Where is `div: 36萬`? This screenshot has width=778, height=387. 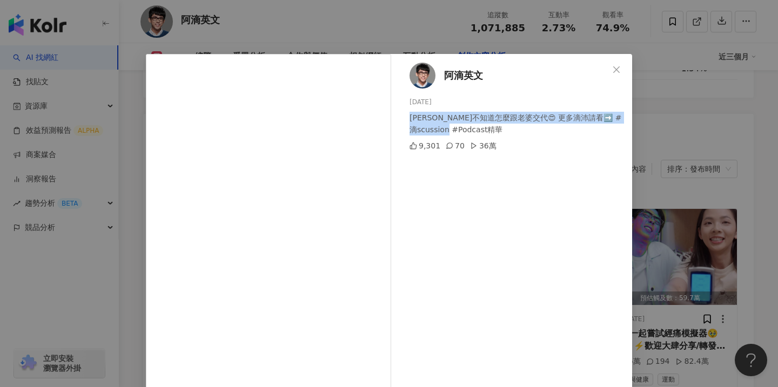
div: 36萬 is located at coordinates (483, 146).